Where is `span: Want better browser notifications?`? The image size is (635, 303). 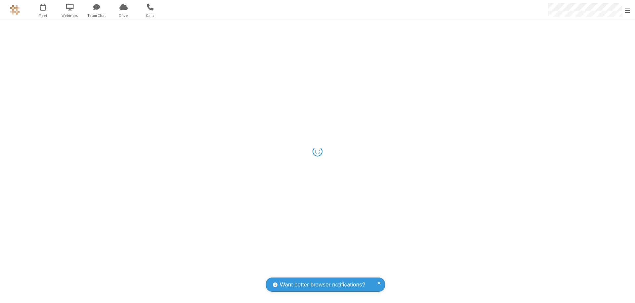
span: Want better browser notifications? is located at coordinates (322, 285).